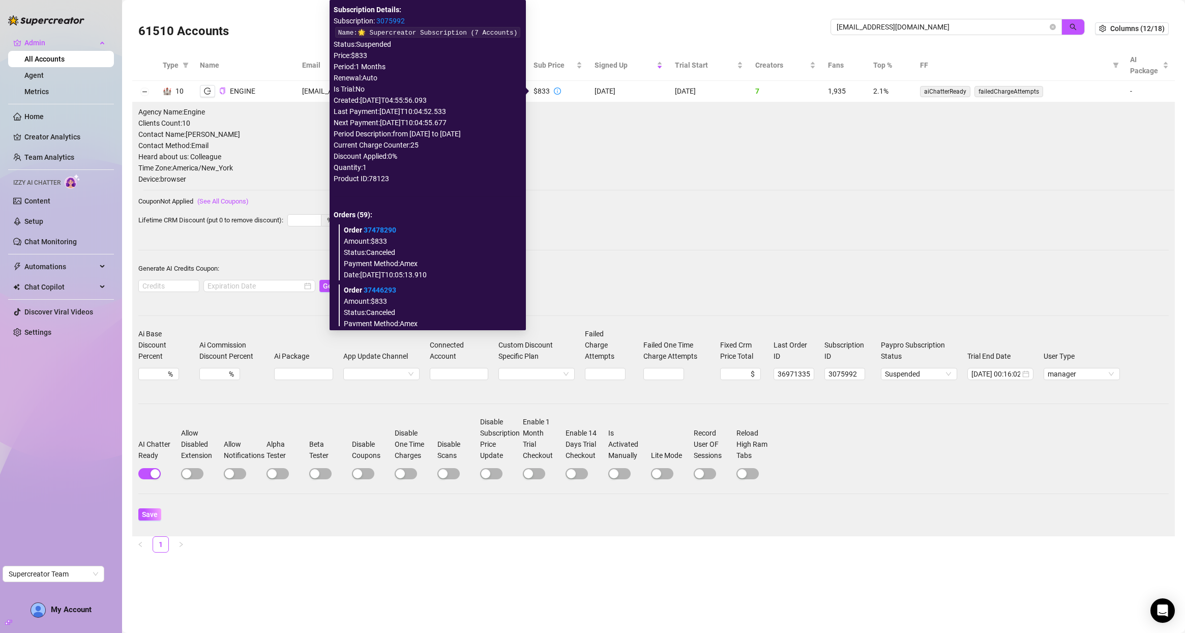  What do you see at coordinates (201, 444) in the screenshot?
I see `label: Allow Disabled Extension` at bounding box center [201, 444].